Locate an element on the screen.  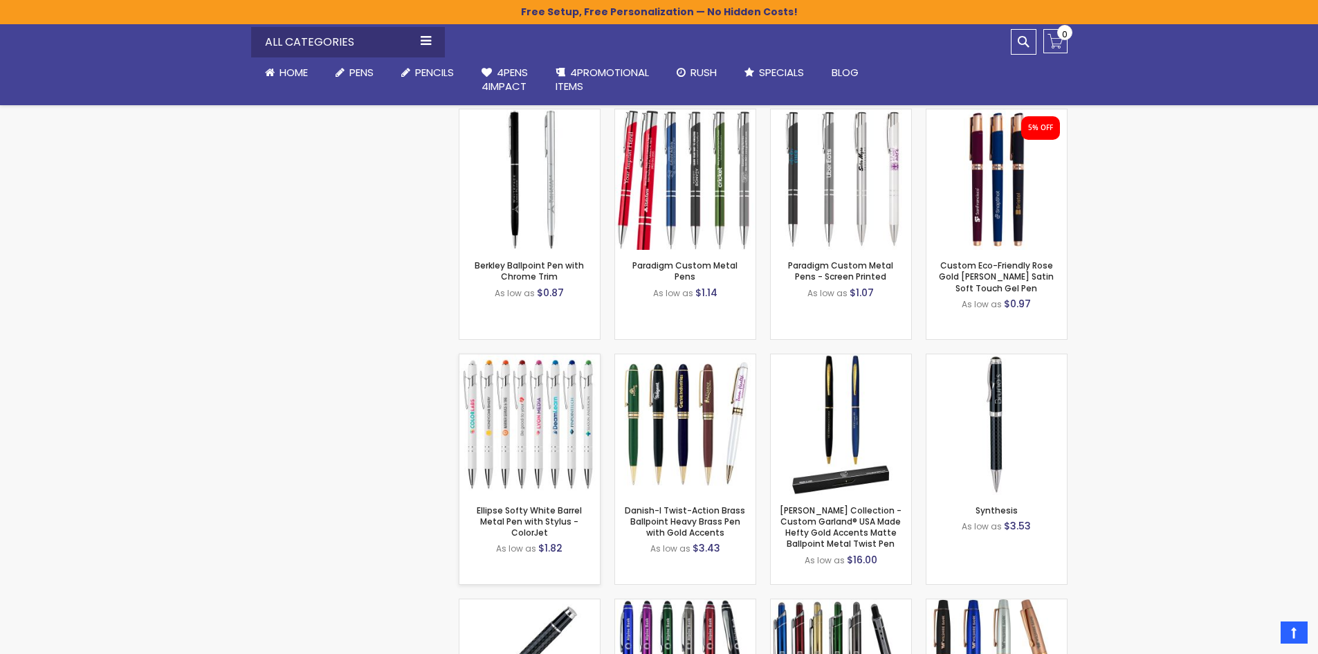
span: Specials is located at coordinates (781, 72).